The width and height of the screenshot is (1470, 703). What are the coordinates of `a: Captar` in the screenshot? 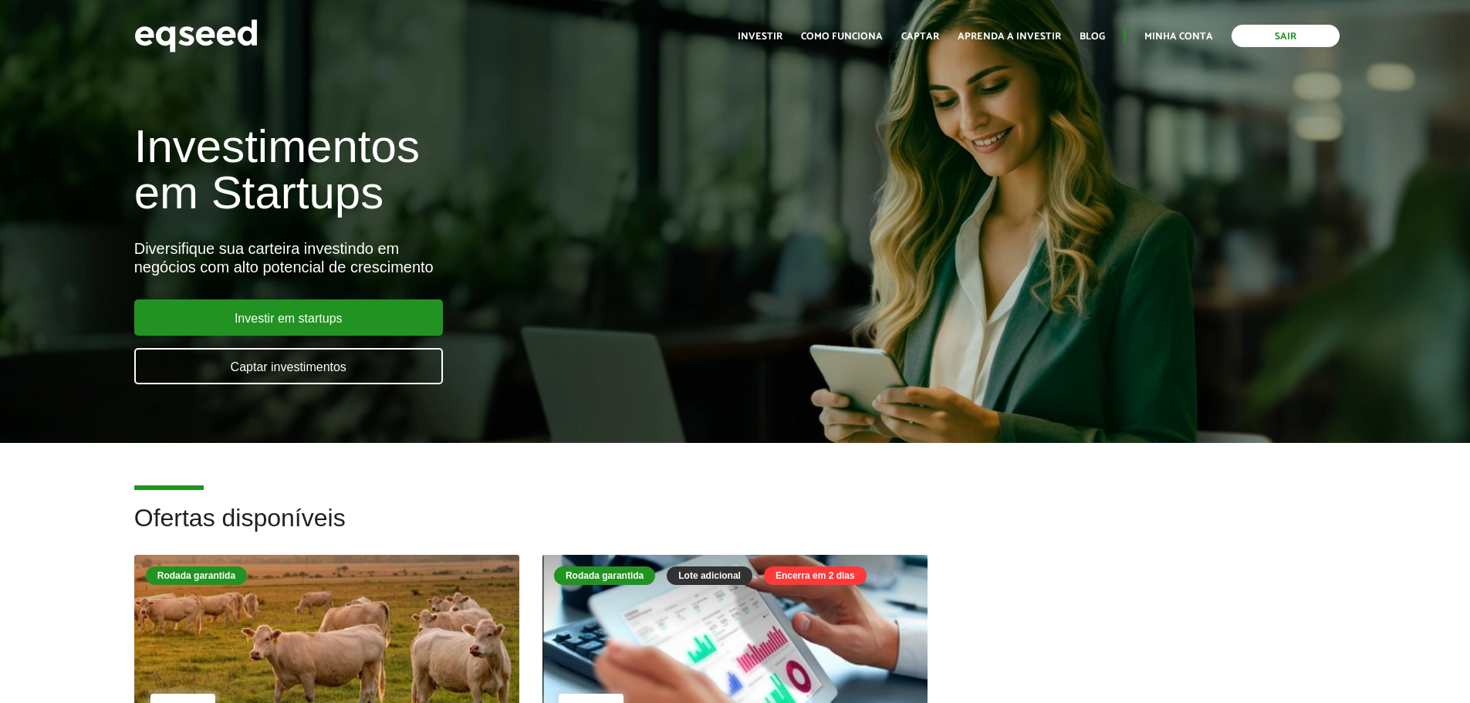 It's located at (920, 36).